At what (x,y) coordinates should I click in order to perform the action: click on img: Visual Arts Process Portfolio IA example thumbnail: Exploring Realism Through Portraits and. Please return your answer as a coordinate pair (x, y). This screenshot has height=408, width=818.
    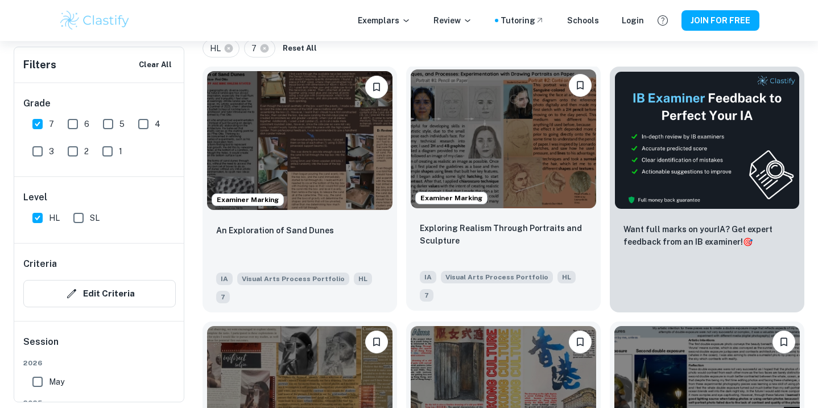
    Looking at the image, I should click on (503, 139).